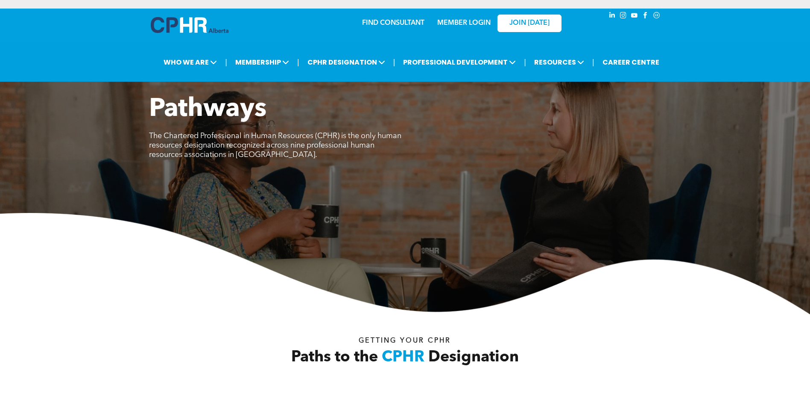  Describe the element at coordinates (657, 16) in the screenshot. I see `a: Social network` at that location.